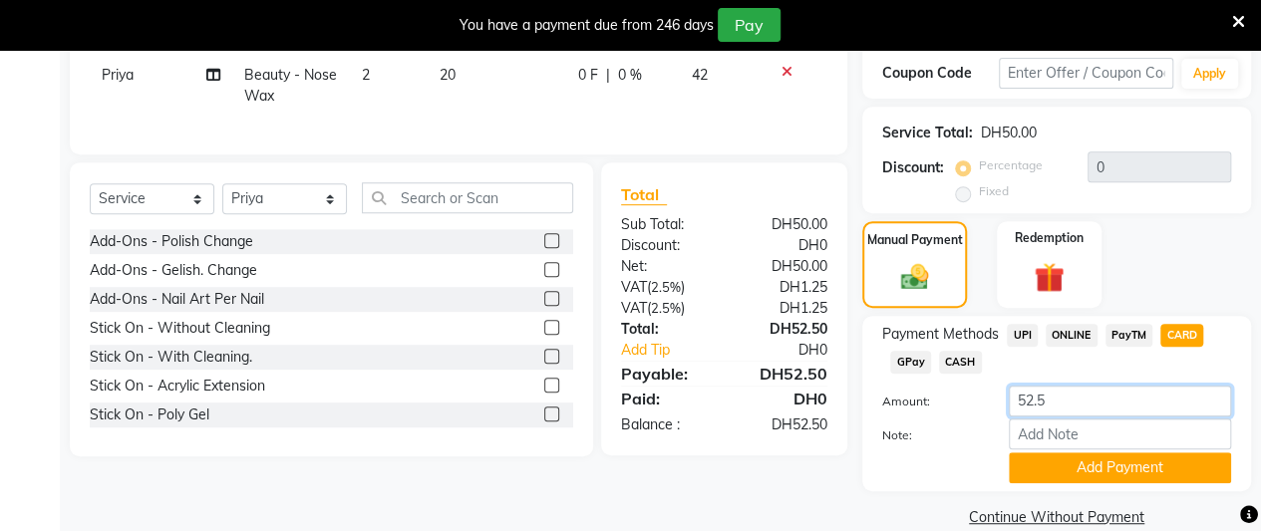 The height and width of the screenshot is (531, 1261). What do you see at coordinates (748, 25) in the screenshot?
I see `button: Pay` at bounding box center [748, 25].